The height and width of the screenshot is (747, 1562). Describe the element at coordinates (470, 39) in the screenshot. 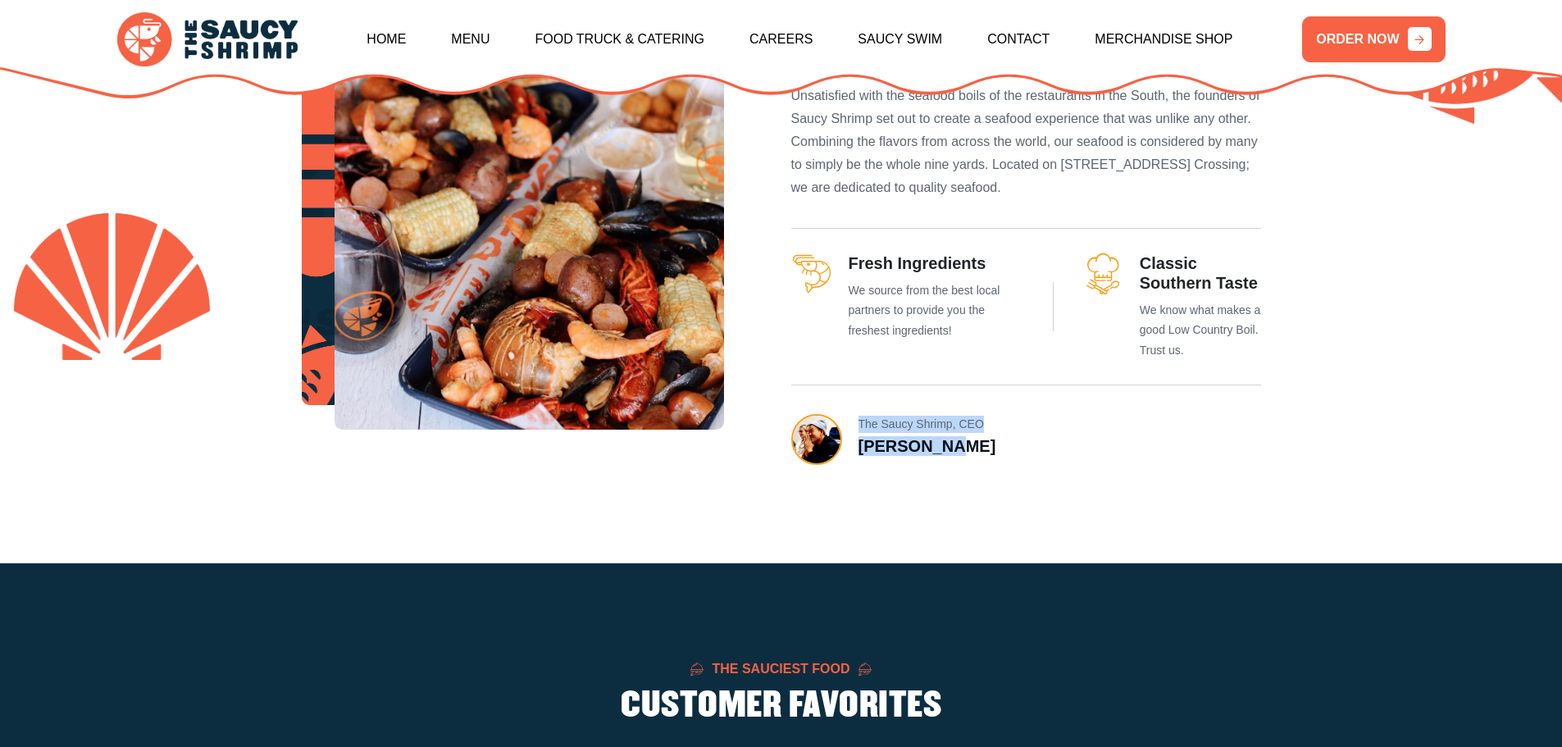

I see `a: Menu` at that location.